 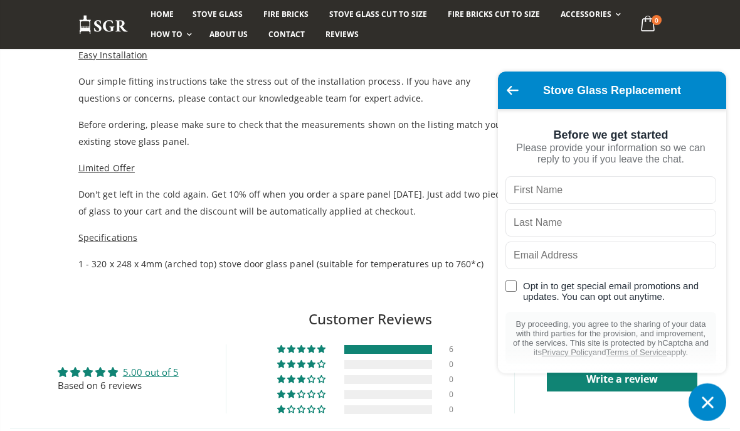 I want to click on span: Home, so click(x=162, y=14).